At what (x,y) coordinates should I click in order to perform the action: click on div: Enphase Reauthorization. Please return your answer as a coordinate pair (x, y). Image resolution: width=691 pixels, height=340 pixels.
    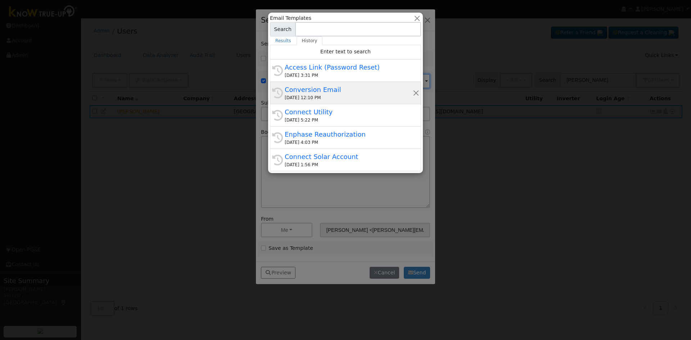
    Looking at the image, I should click on (349, 134).